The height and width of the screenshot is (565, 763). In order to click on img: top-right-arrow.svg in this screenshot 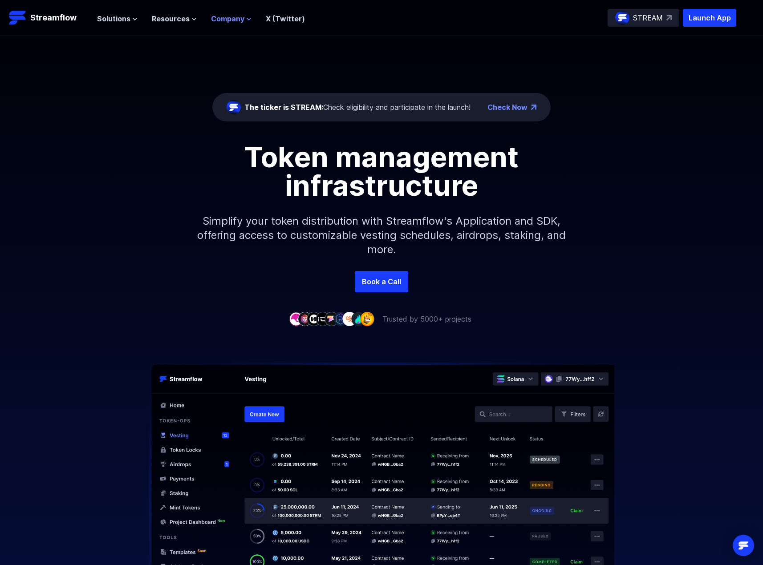, I will do `click(669, 18)`.